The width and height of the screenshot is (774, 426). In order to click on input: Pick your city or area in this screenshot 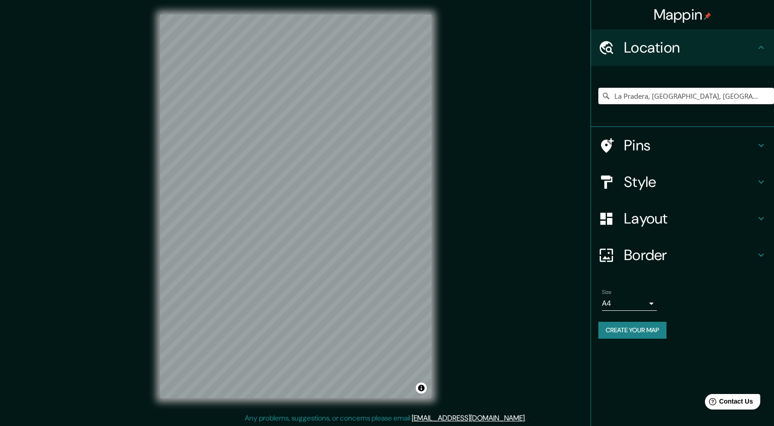, I will do `click(686, 96)`.